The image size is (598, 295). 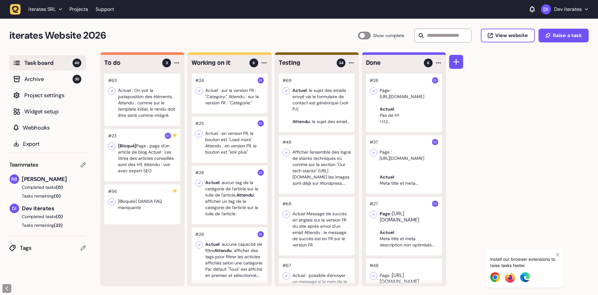 I want to click on button: View website, so click(x=508, y=36).